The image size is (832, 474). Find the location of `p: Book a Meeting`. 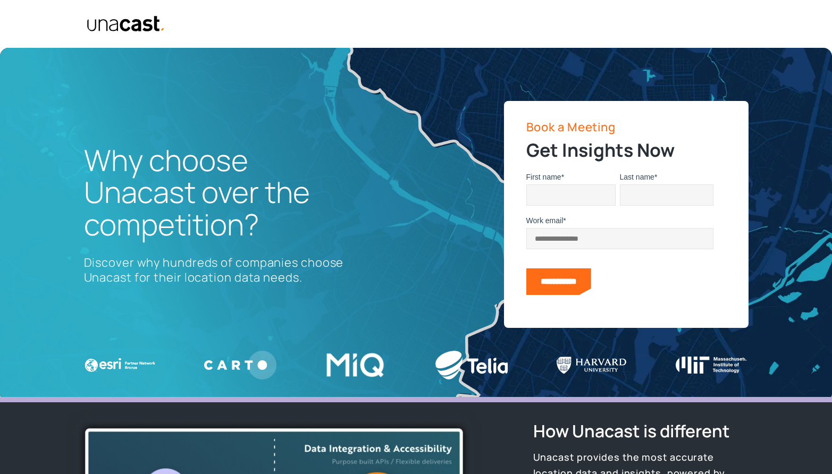

p: Book a Meeting is located at coordinates (623, 127).